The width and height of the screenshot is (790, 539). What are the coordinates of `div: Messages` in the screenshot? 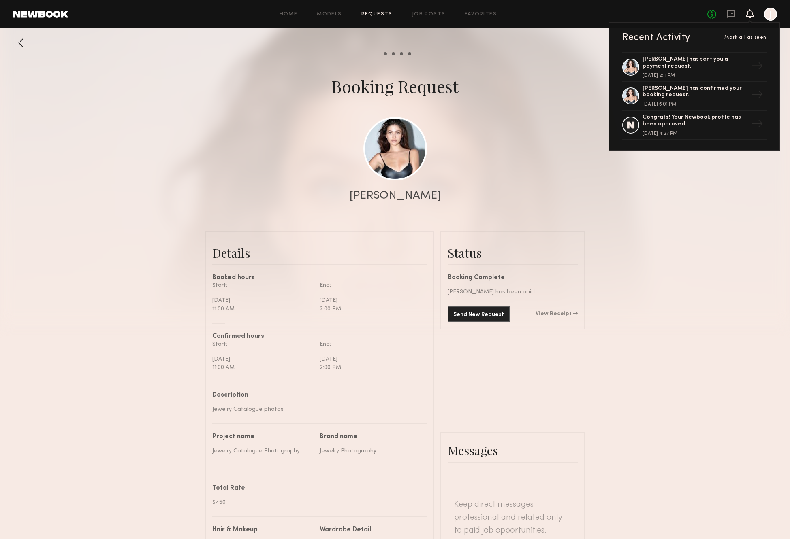 It's located at (512, 451).